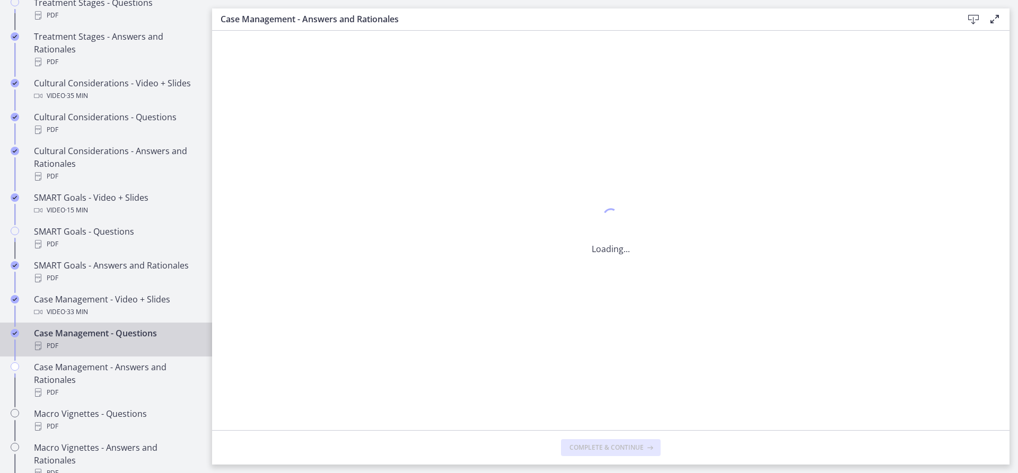  What do you see at coordinates (117, 49) in the screenshot?
I see `div: Treatment Stages - Answers and Rationales` at bounding box center [117, 49].